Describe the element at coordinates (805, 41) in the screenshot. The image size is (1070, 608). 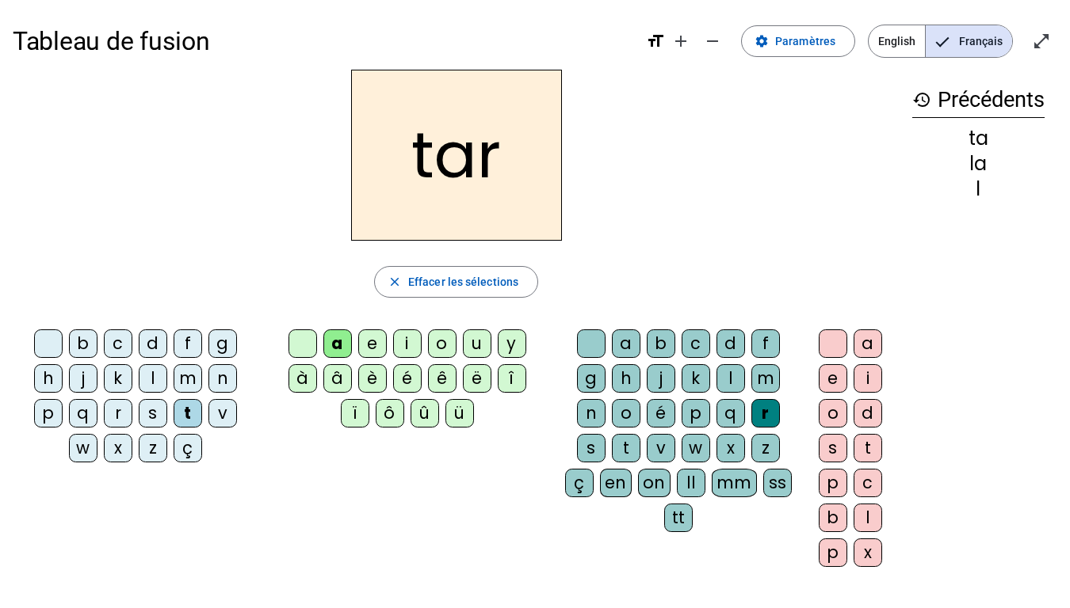
I see `span: Paramètres` at that location.